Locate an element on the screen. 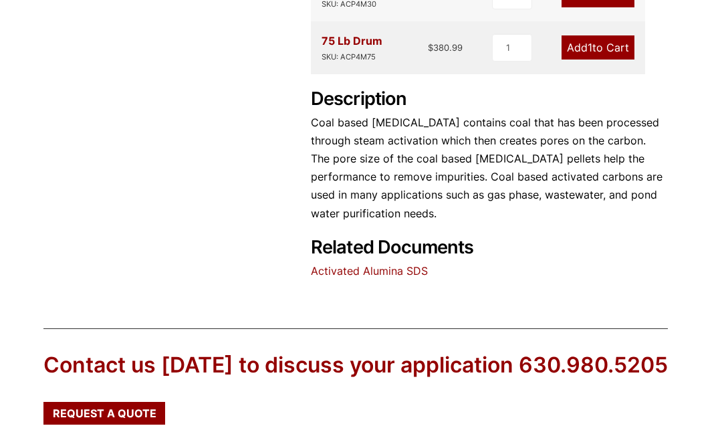 Image resolution: width=724 pixels, height=428 pixels. a: Activated Alumina SDS is located at coordinates (369, 271).